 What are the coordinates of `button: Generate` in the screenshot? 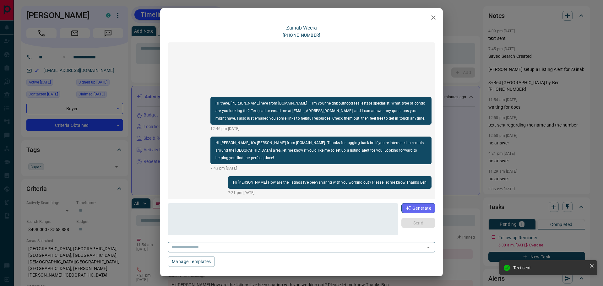 It's located at (418, 208).